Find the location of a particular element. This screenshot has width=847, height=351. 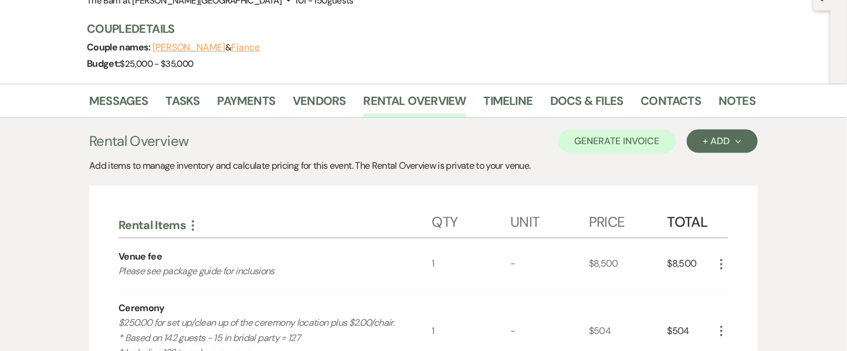

p: Please see package guide for inclusions is located at coordinates (259, 272).